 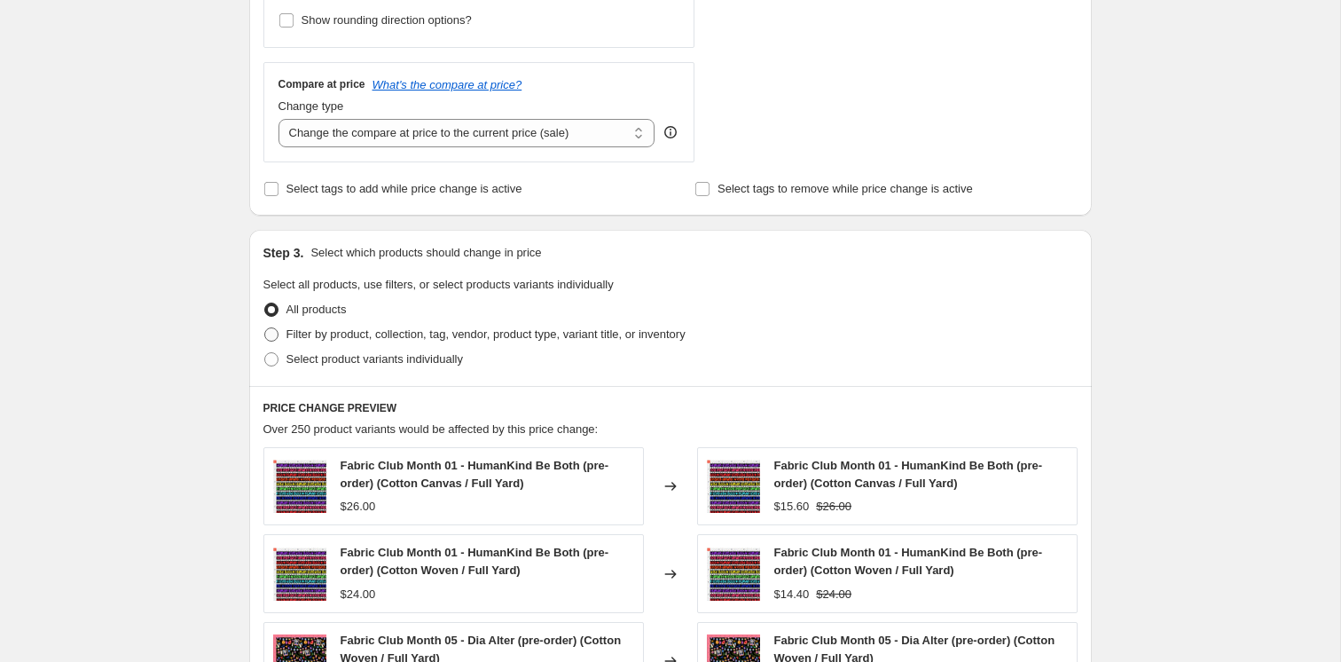 What do you see at coordinates (486, 334) in the screenshot?
I see `span: Filter by product, collection, tag, vendor, product type, variant title, or inventory` at bounding box center [486, 334].